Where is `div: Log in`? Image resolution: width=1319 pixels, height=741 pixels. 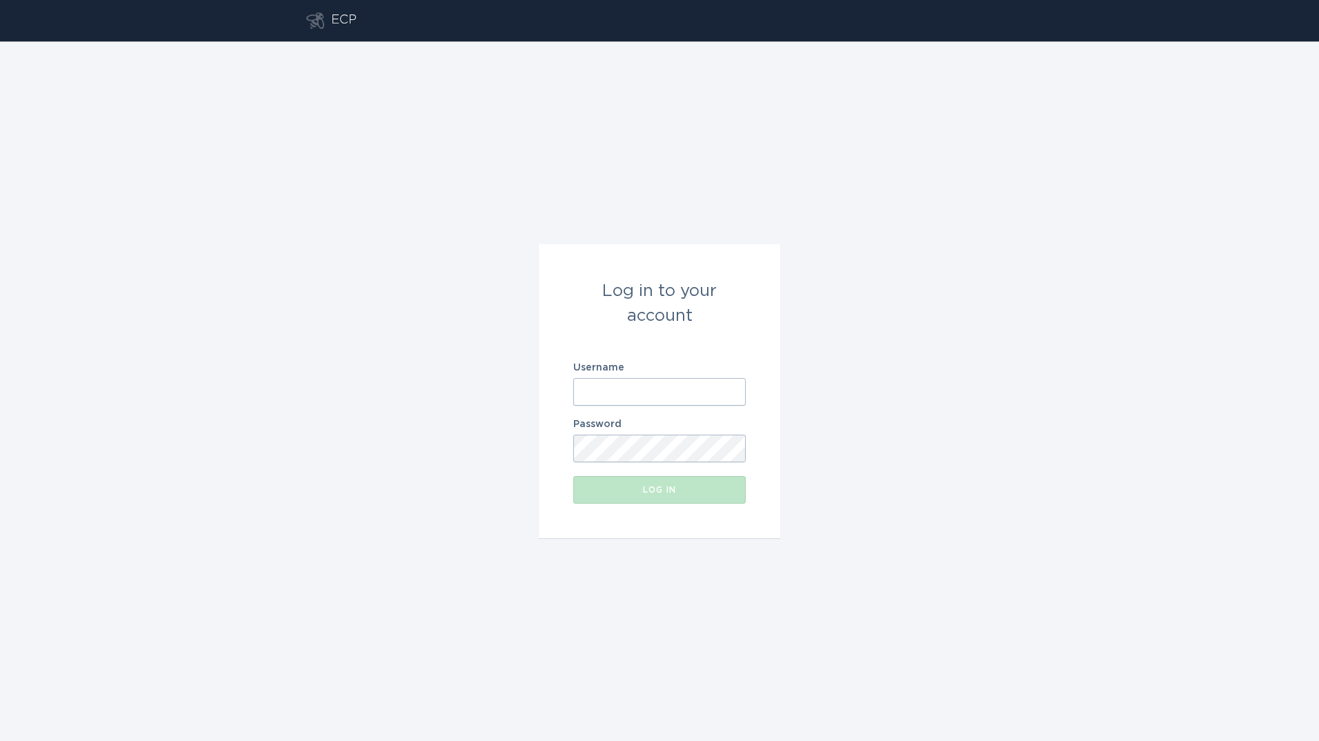 div: Log in is located at coordinates (660, 490).